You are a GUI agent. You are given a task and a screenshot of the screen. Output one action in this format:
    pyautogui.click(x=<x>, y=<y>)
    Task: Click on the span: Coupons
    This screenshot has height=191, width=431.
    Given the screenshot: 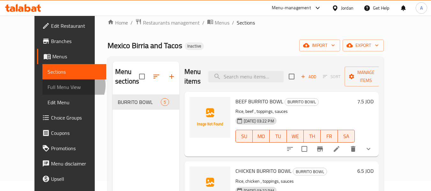 What is the action you would take?
    pyautogui.click(x=76, y=133)
    